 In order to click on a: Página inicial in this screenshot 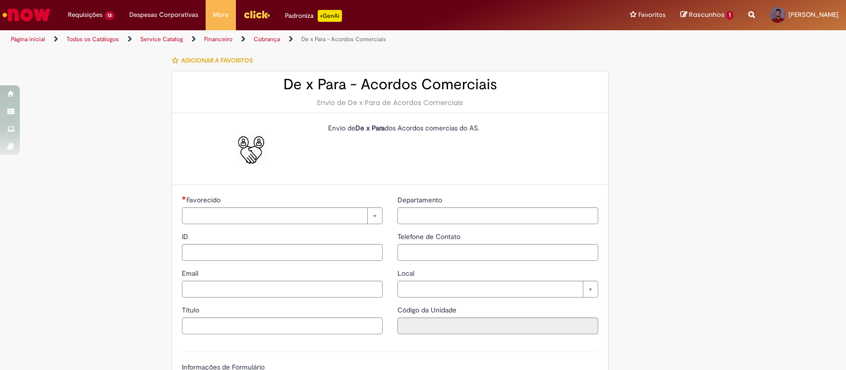, I will do `click(28, 39)`.